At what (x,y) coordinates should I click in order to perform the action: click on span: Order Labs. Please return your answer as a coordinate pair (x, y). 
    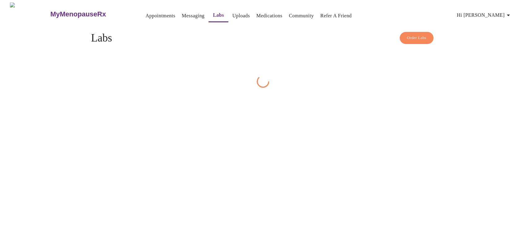
    Looking at the image, I should click on (417, 38).